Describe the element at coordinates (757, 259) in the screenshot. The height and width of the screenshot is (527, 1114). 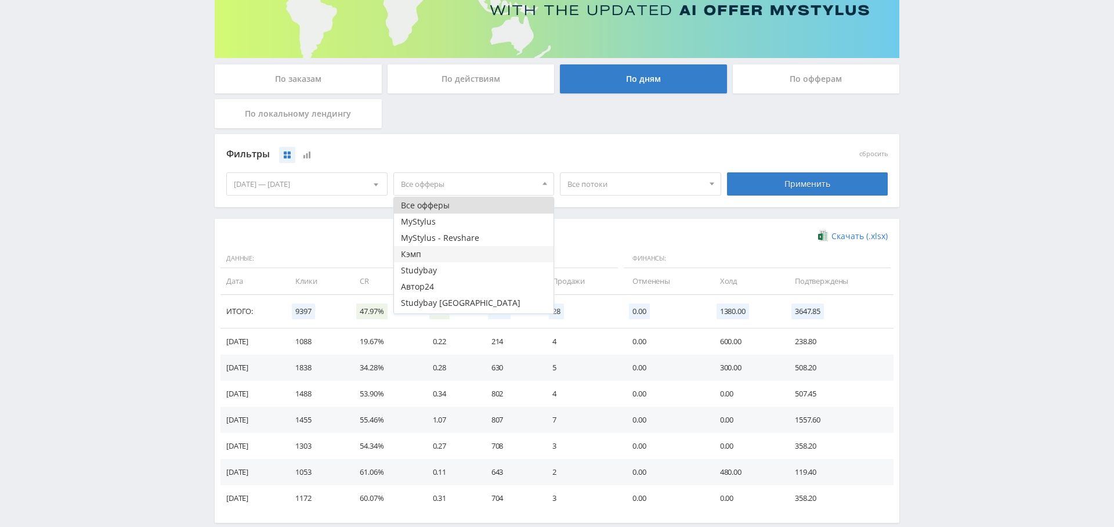
I see `span: Финансы:` at that location.